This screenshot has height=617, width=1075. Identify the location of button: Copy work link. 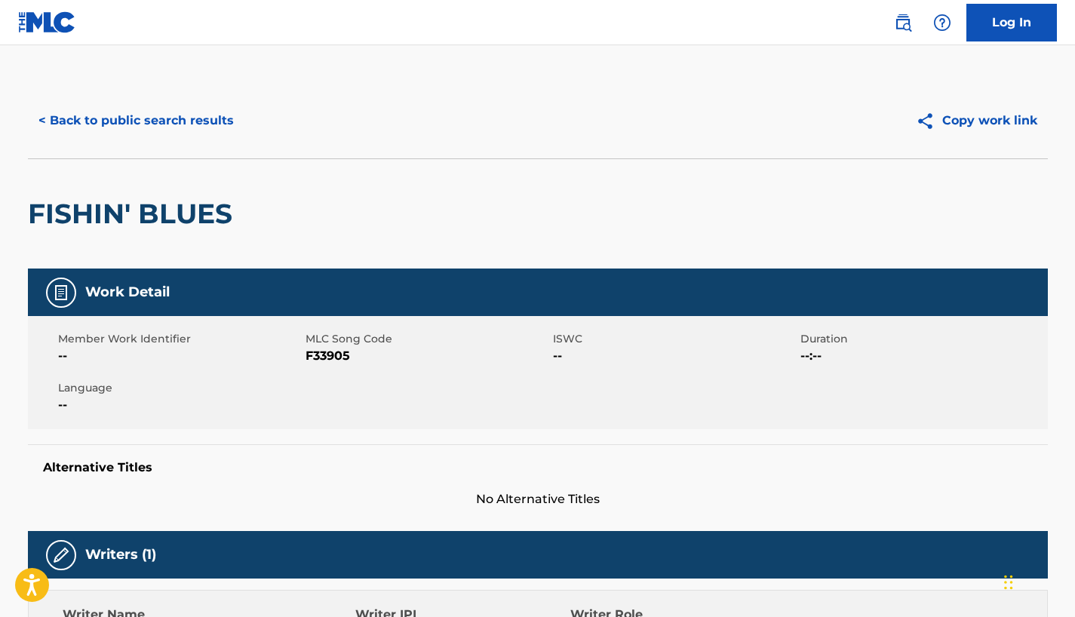
(976, 121).